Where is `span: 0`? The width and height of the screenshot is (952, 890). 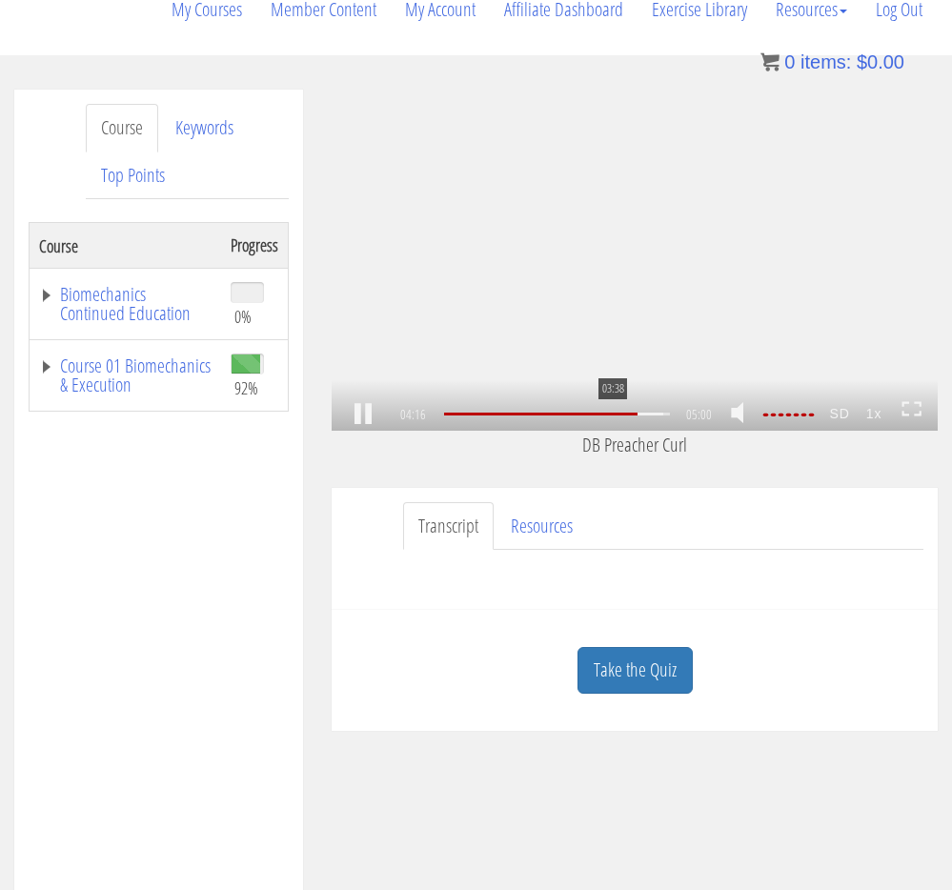
span: 0 is located at coordinates (789, 62).